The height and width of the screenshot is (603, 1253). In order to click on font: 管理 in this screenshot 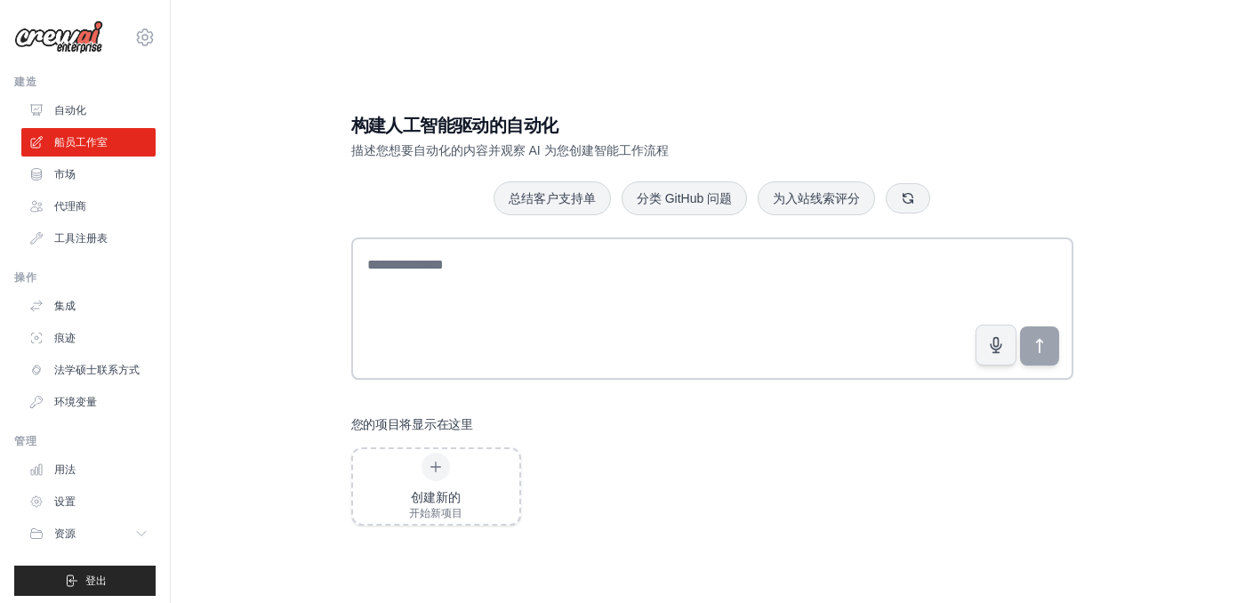, I will do `click(25, 441)`.